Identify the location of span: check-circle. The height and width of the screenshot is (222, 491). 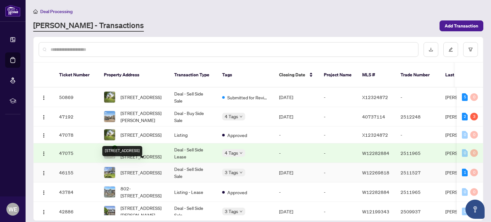
(115, 148).